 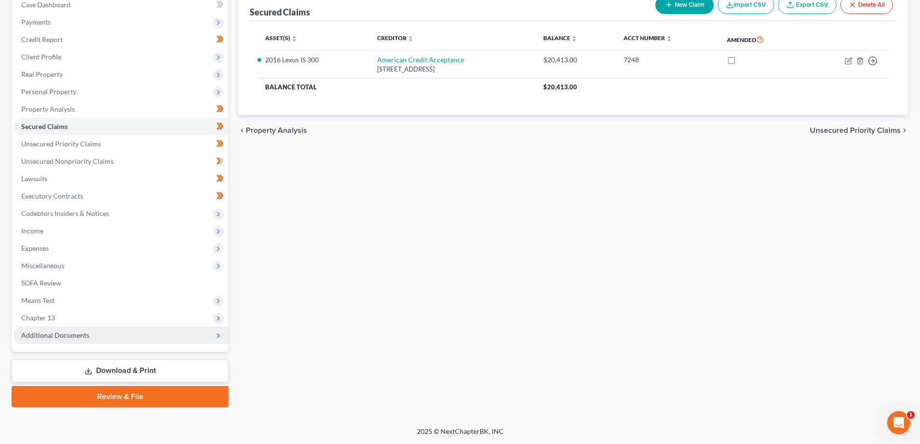 I want to click on a: Executory Contracts, so click(x=121, y=196).